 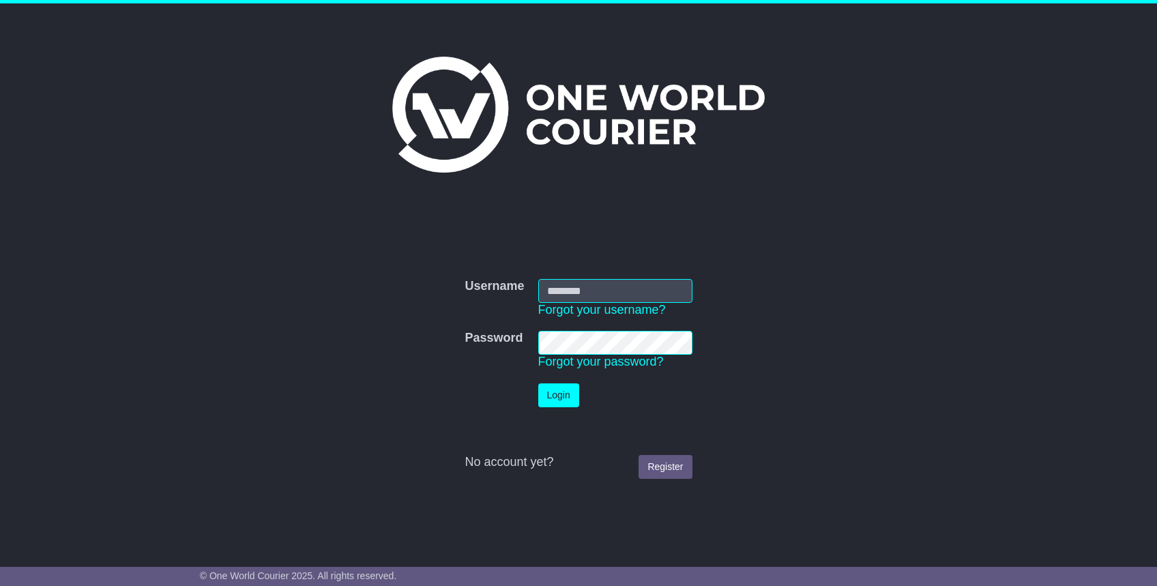 What do you see at coordinates (665, 467) in the screenshot?
I see `a: Register` at bounding box center [665, 467].